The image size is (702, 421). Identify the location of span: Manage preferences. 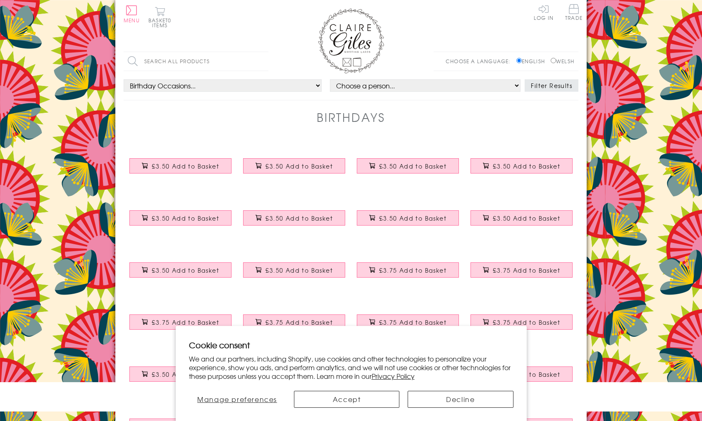
(237, 399).